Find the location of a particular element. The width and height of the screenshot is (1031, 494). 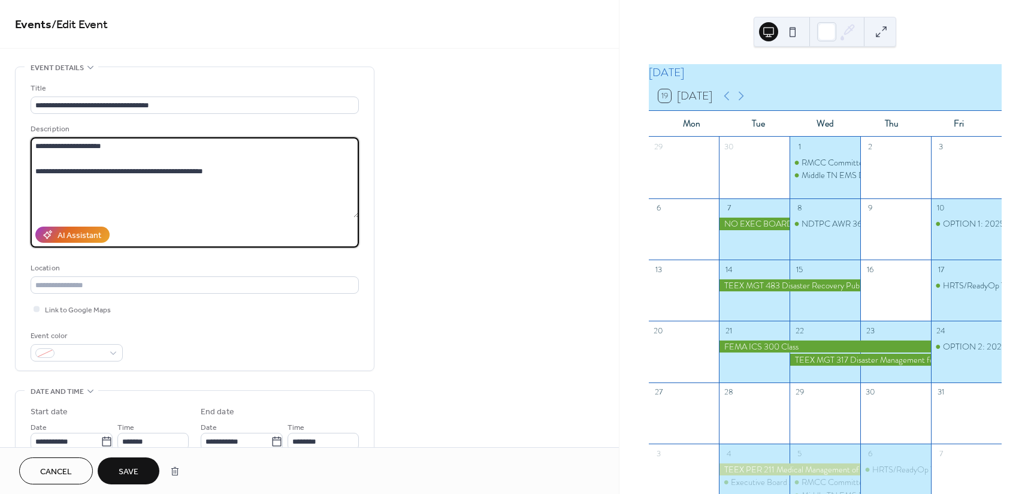

div: 28 is located at coordinates (729, 392).